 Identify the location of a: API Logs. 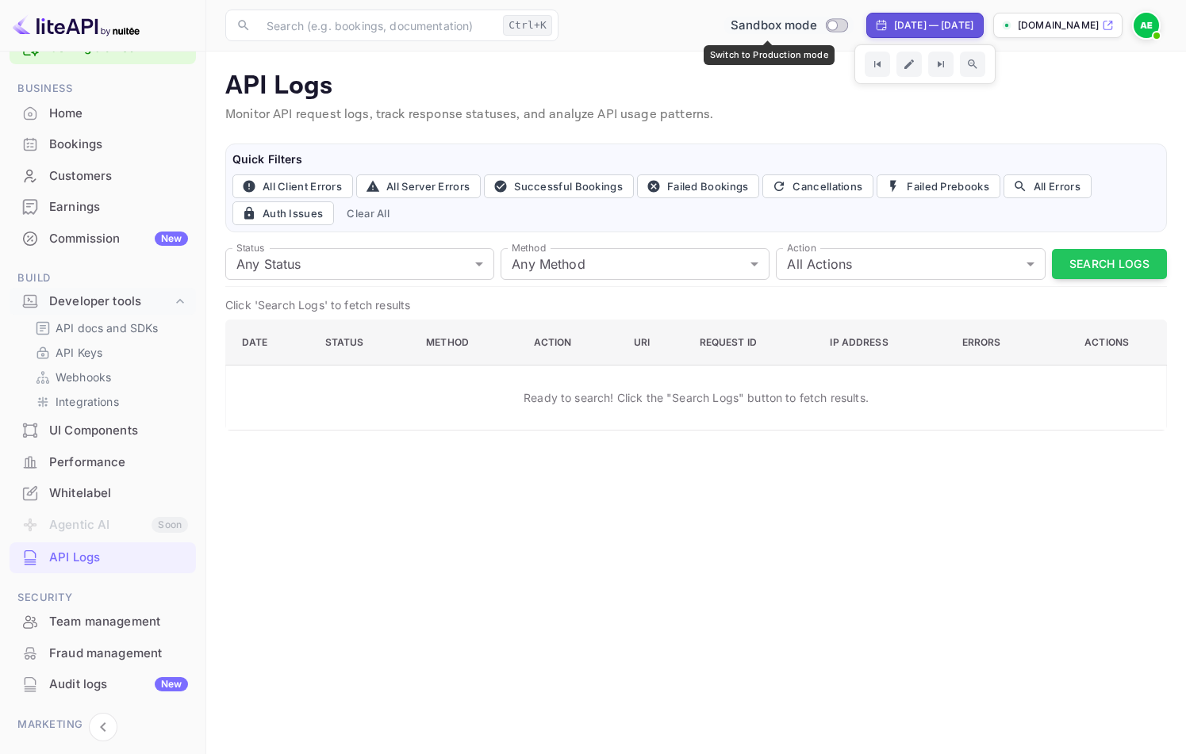
(102, 557).